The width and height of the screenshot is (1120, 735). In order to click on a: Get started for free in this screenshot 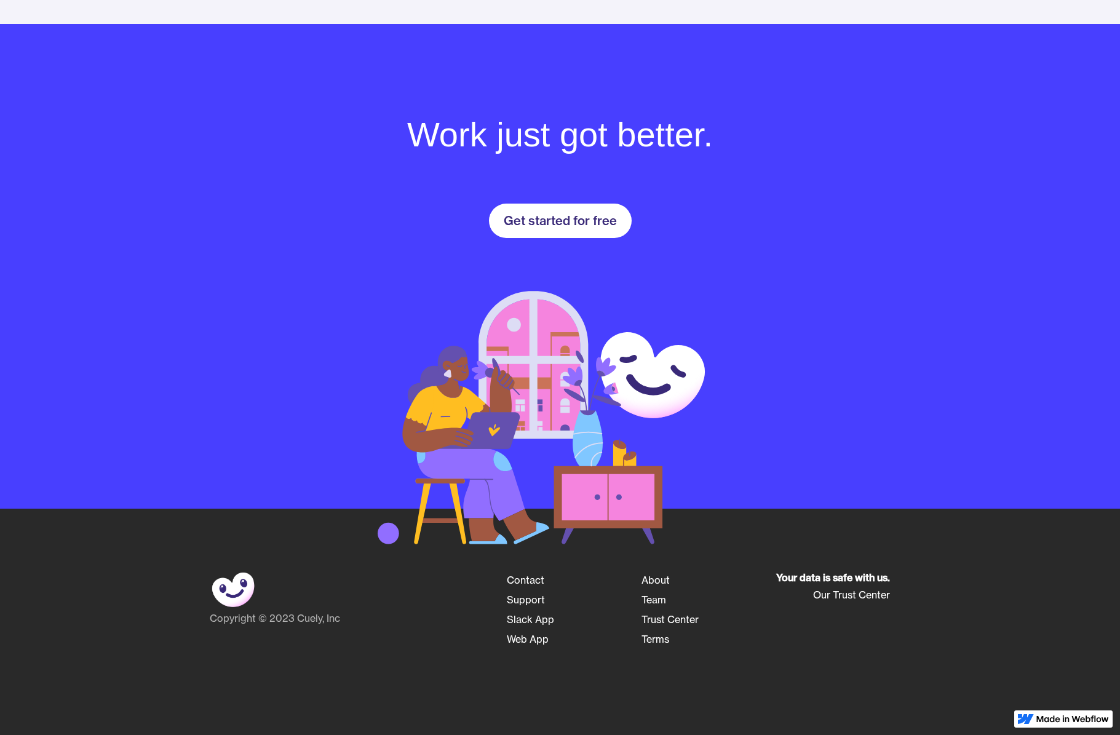, I will do `click(560, 221)`.